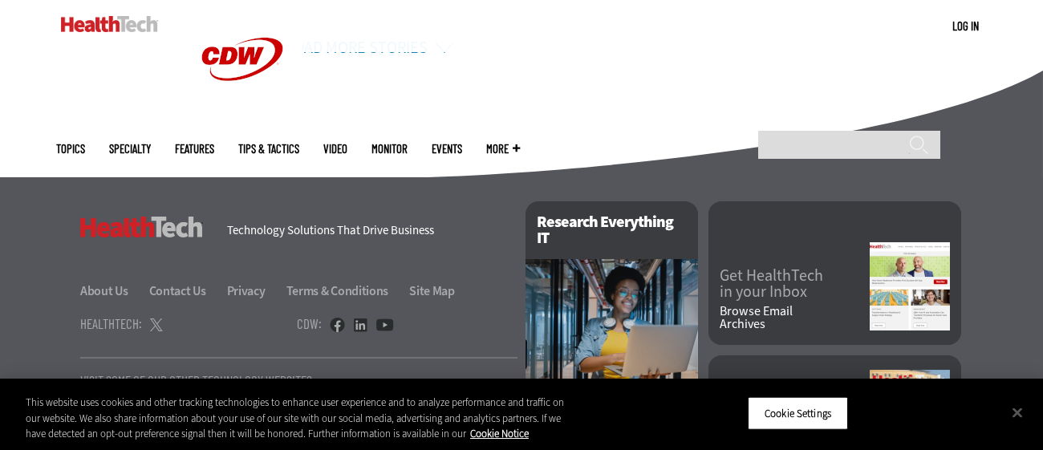 The width and height of the screenshot is (1043, 450). What do you see at coordinates (447, 148) in the screenshot?
I see `a: Events` at bounding box center [447, 148].